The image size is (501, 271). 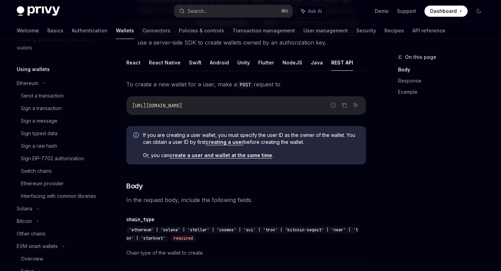 I want to click on div: Sign a message, so click(x=39, y=121).